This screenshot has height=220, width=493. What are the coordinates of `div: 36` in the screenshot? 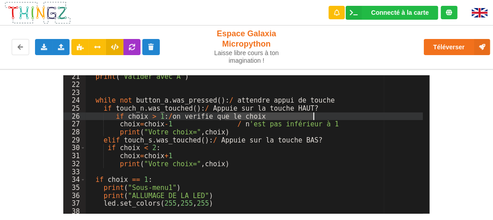 It's located at (75, 196).